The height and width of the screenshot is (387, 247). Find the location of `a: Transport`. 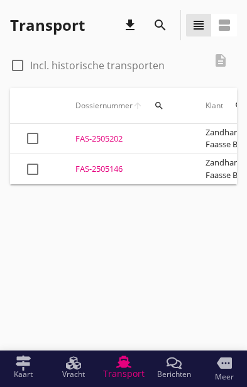

a: Transport is located at coordinates (124, 367).